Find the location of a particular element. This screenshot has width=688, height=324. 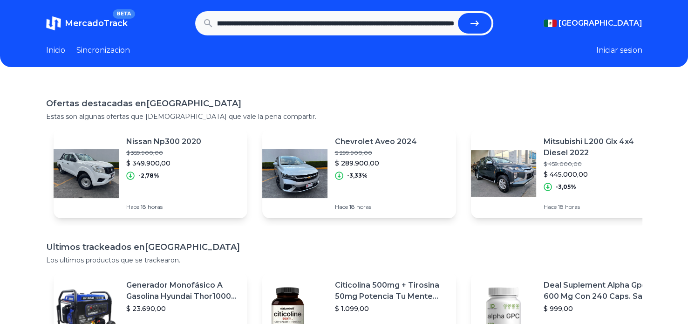

p: $ 359.900,00 is located at coordinates (164, 153).